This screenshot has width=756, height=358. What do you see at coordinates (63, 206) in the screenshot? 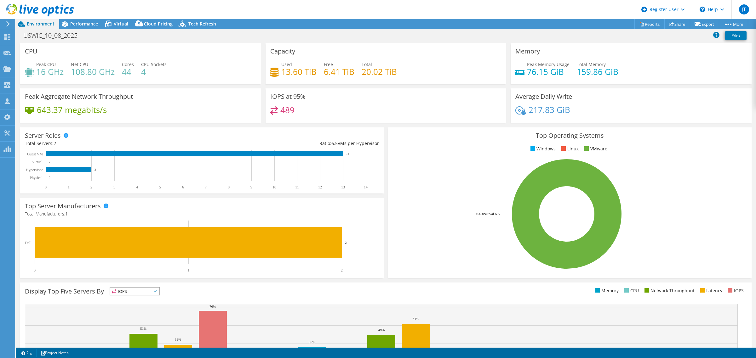
I see `h3: Top Server Manufacturers` at bounding box center [63, 206].